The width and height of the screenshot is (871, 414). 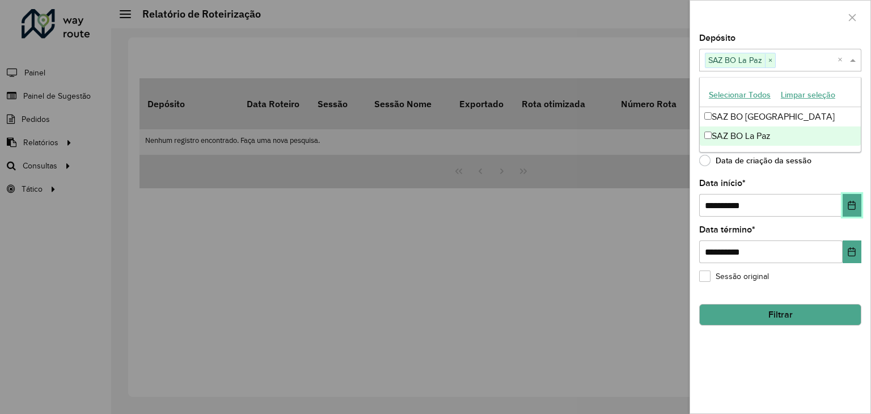 What do you see at coordinates (735, 60) in the screenshot?
I see `span: SAZ BO La Paz` at bounding box center [735, 60].